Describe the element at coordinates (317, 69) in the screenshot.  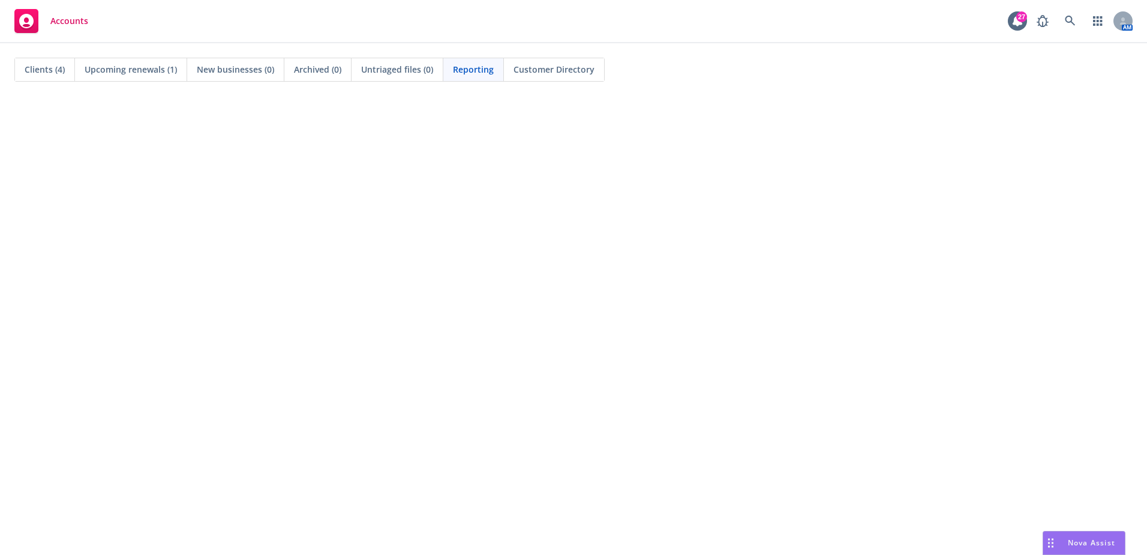
I see `span: Archived (0)` at that location.